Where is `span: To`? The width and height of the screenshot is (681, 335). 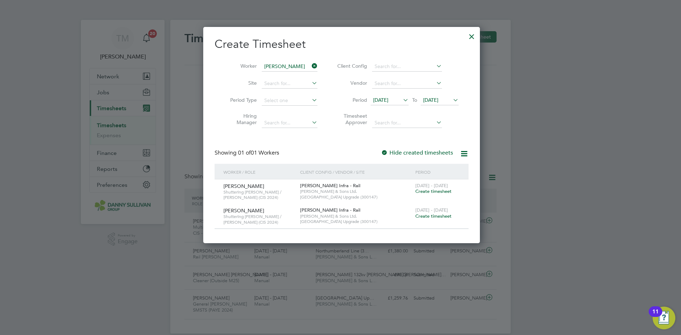
span: To is located at coordinates (415, 100).